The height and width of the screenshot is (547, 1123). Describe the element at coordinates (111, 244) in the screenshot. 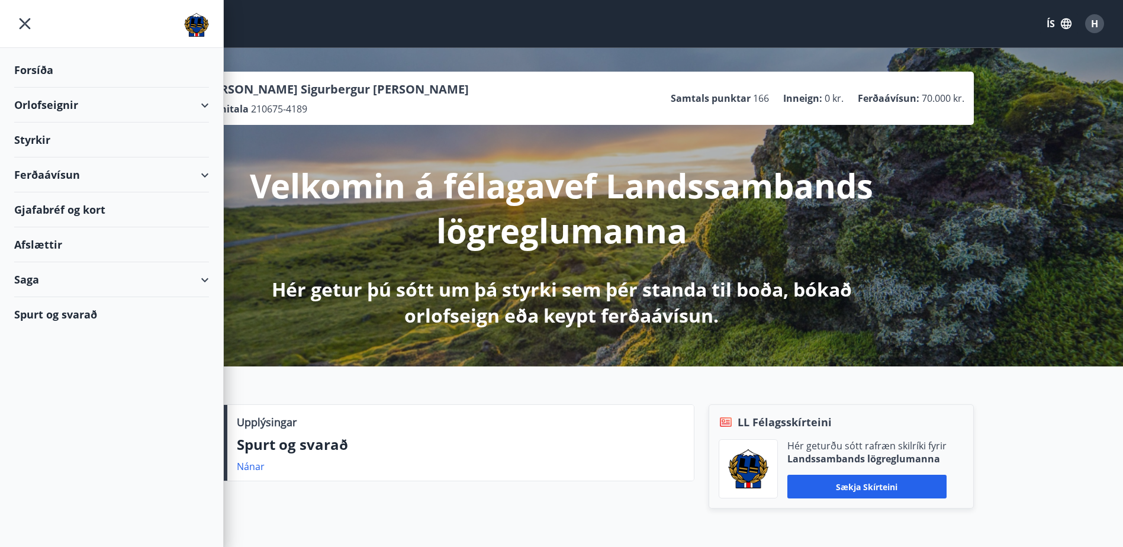

I see `div: Afslættir` at that location.